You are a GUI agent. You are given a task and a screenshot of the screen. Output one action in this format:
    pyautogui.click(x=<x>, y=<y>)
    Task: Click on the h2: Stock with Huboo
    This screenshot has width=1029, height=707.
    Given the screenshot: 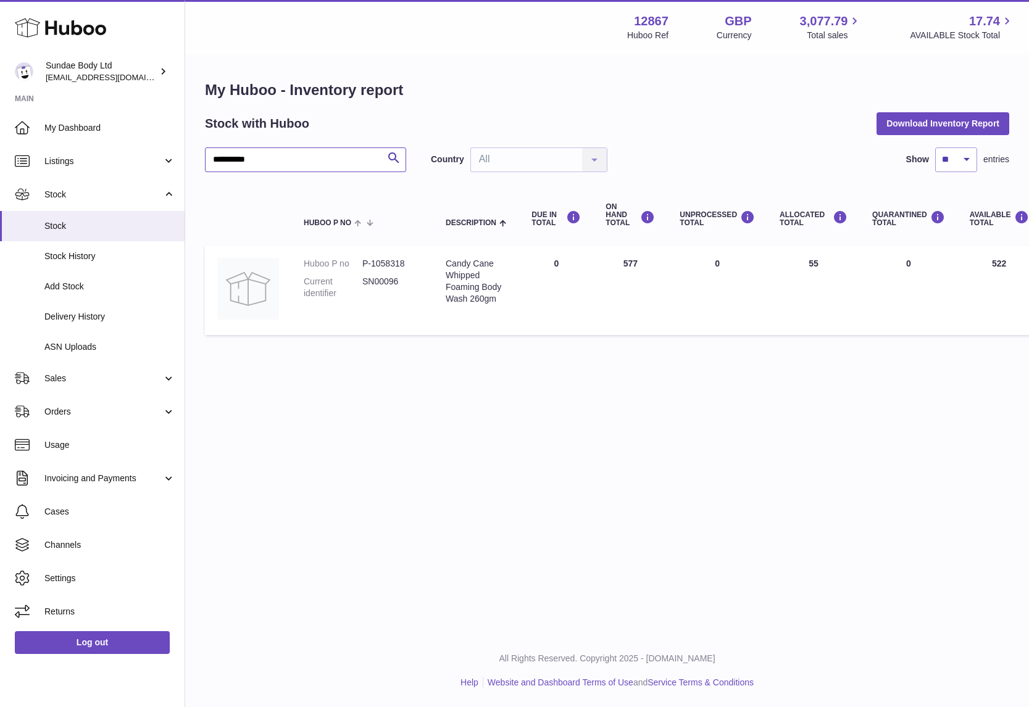 What is the action you would take?
    pyautogui.click(x=257, y=123)
    